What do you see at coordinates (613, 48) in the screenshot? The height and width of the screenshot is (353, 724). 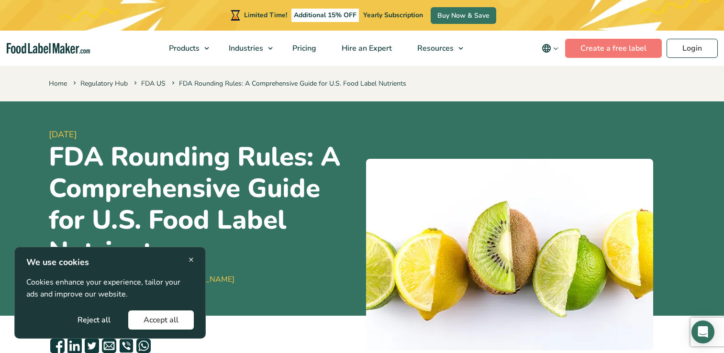 I see `a: Create a free label` at bounding box center [613, 48].